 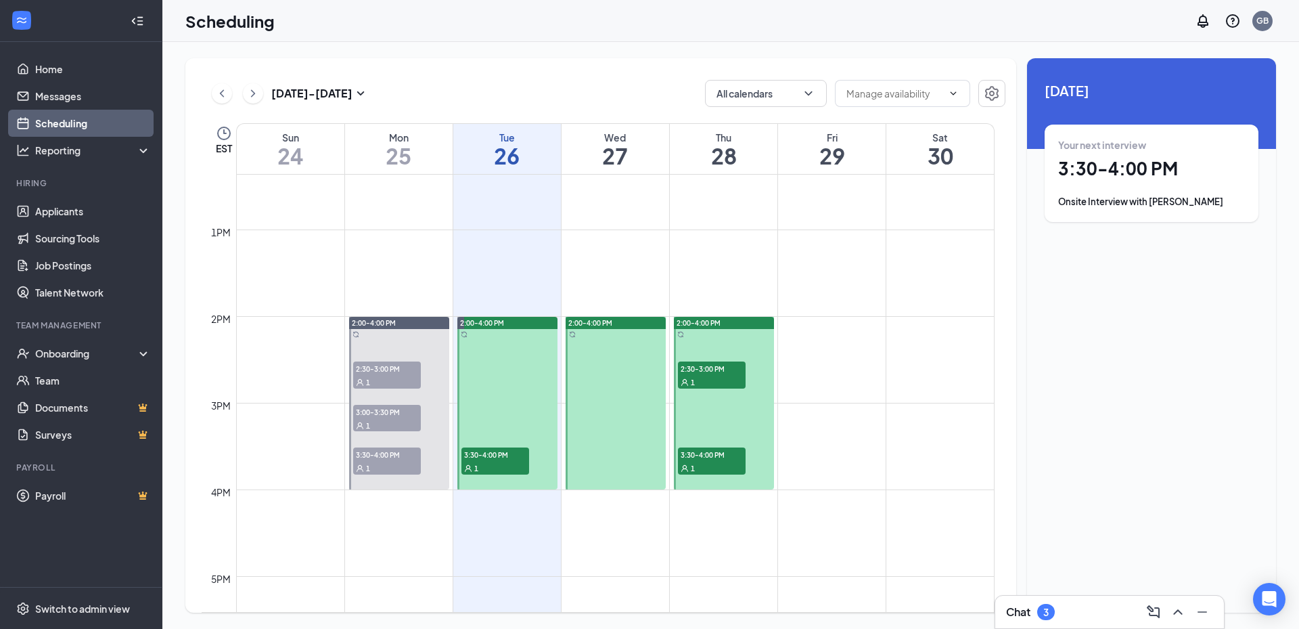 I want to click on h1: 27, so click(x=615, y=156).